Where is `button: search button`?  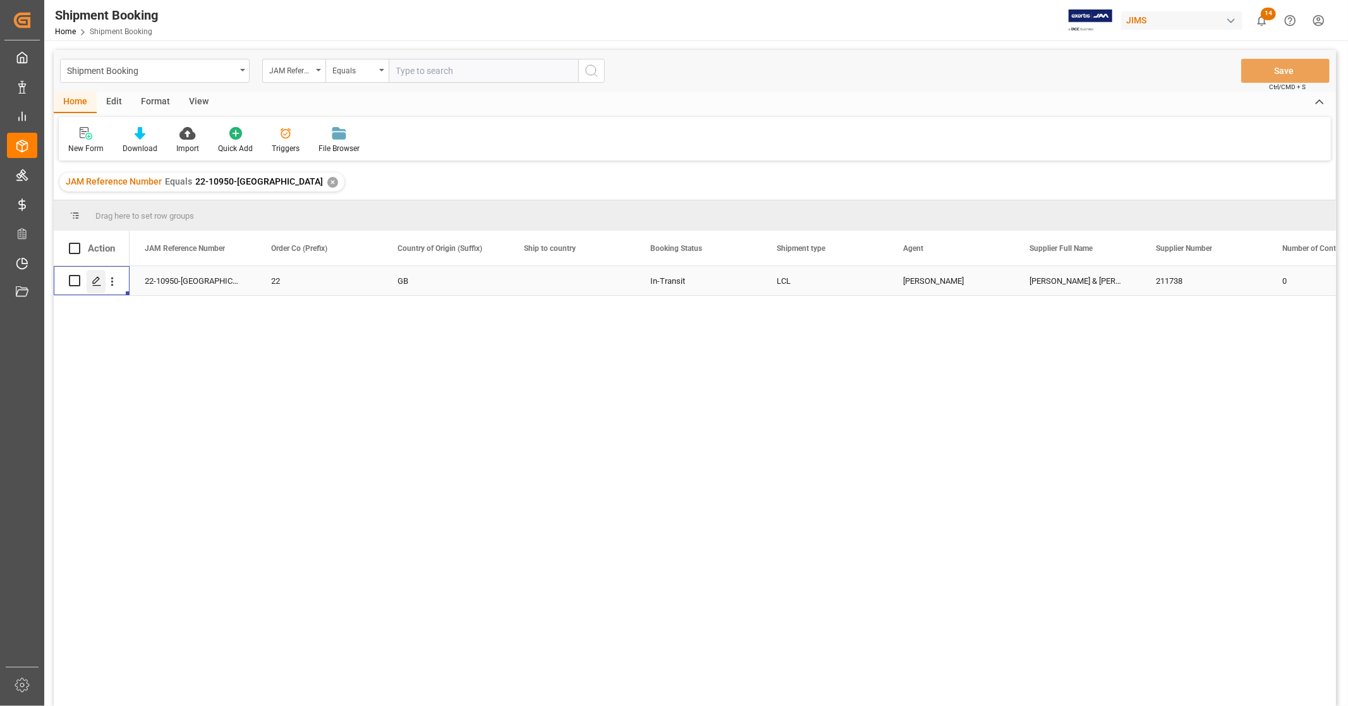 button: search button is located at coordinates (591, 71).